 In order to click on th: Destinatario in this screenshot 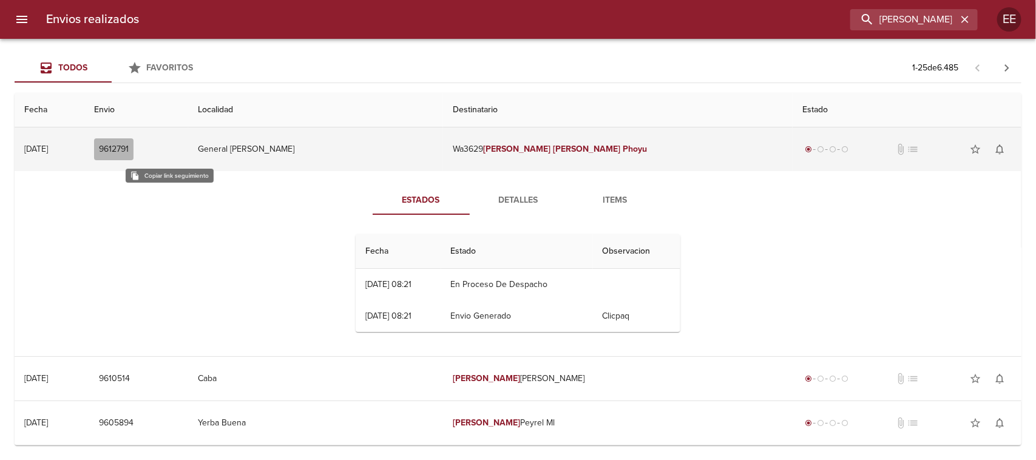, I will do `click(618, 110)`.